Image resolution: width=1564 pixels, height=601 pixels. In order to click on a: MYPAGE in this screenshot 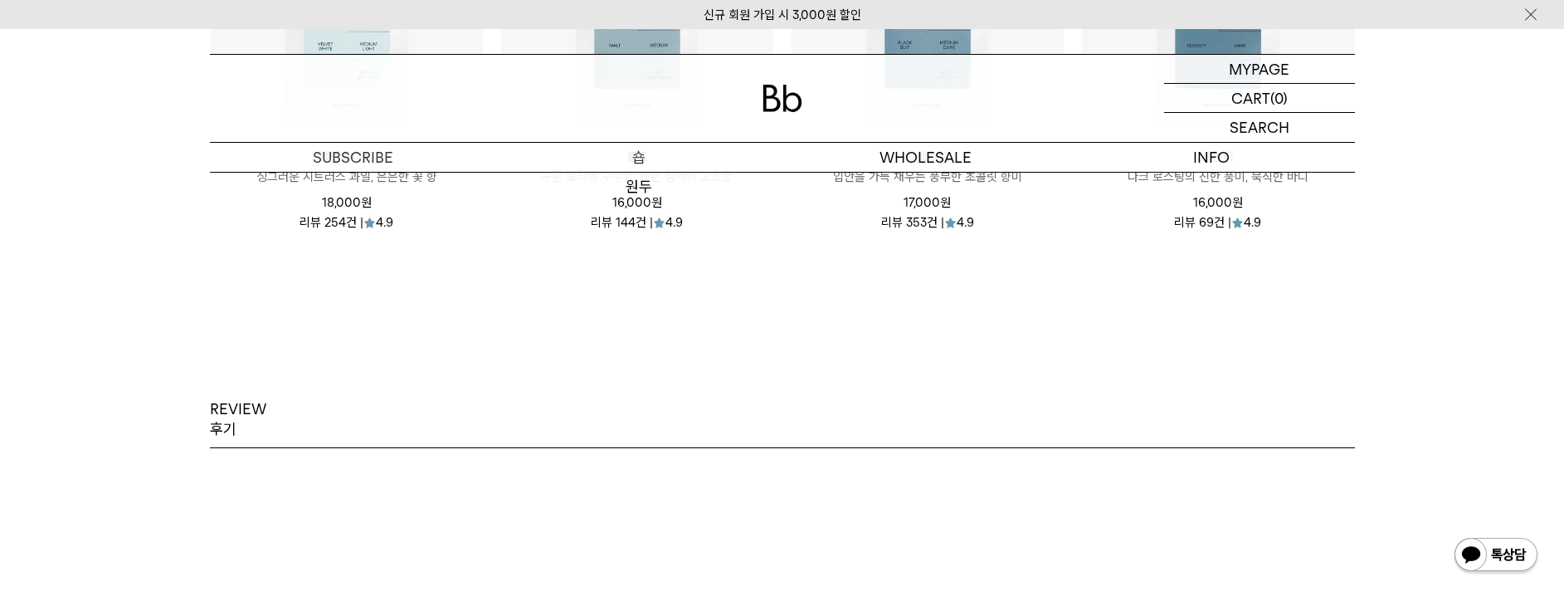, I will do `click(1260, 69)`.